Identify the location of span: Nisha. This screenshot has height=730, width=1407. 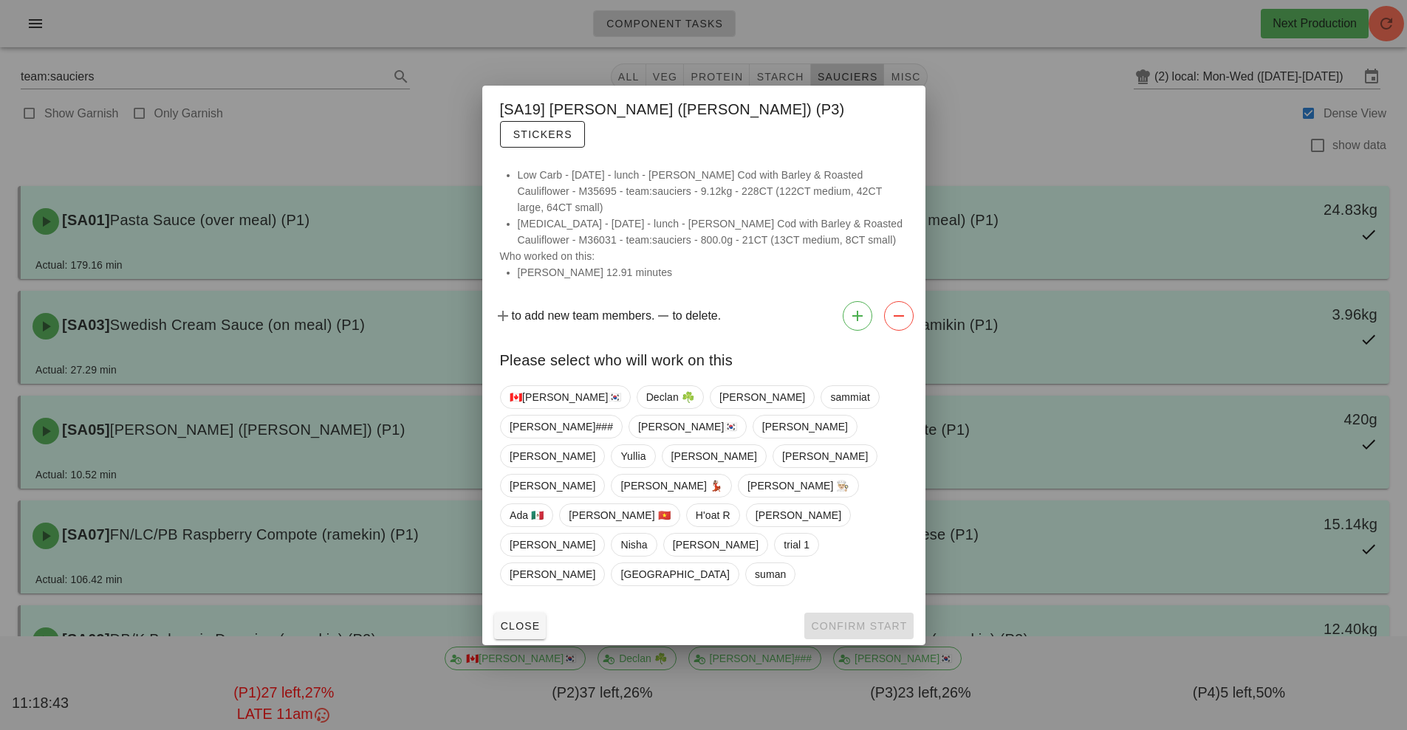
(634, 545).